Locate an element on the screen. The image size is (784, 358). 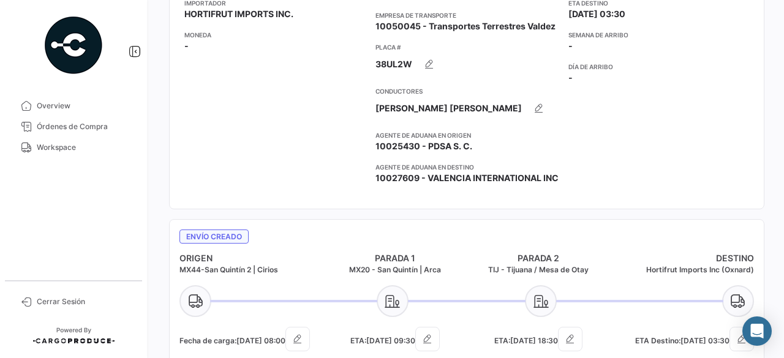
h5: MX20 - San Quintín | Arca is located at coordinates (395, 270).